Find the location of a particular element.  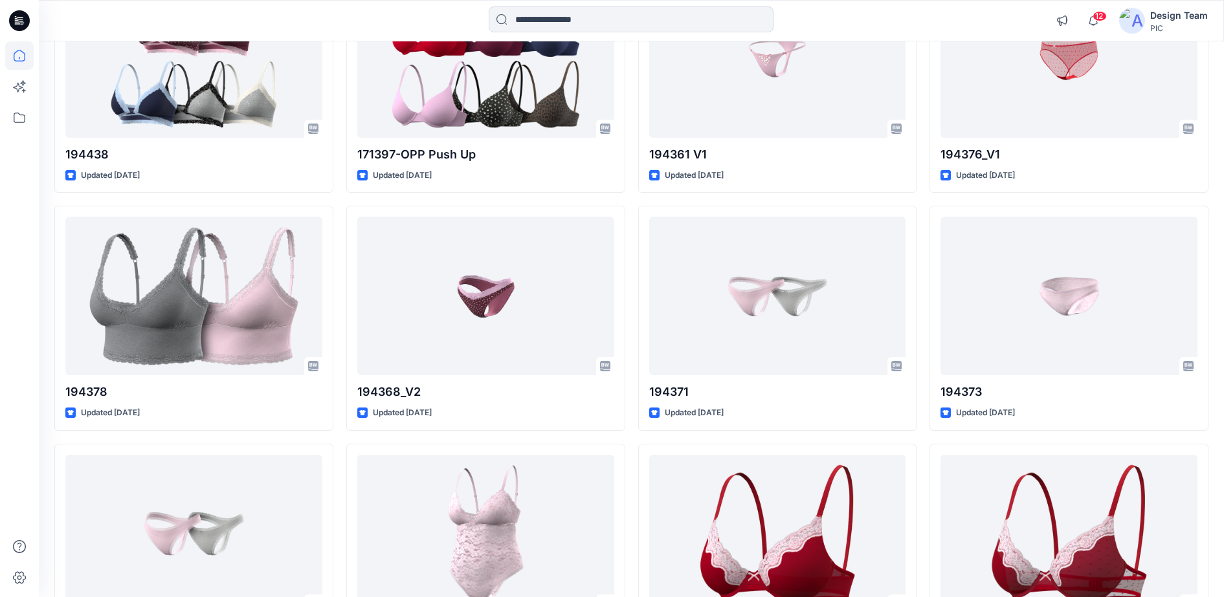

p: 194371 is located at coordinates (777, 392).